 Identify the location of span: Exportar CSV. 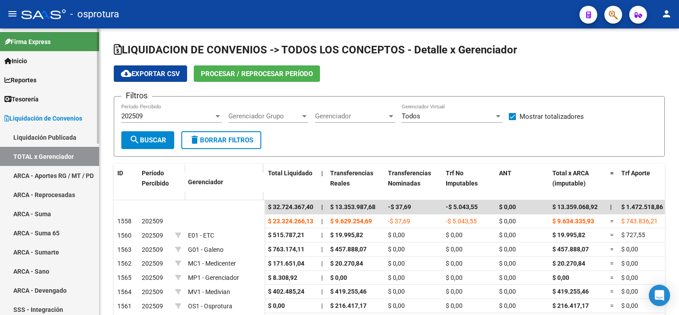
(150, 74).